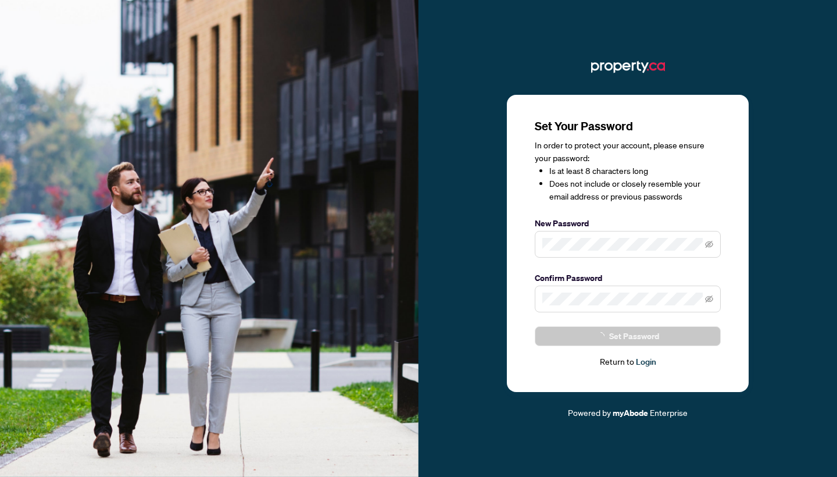 This screenshot has height=477, width=837. I want to click on span: Enterprise, so click(669, 412).